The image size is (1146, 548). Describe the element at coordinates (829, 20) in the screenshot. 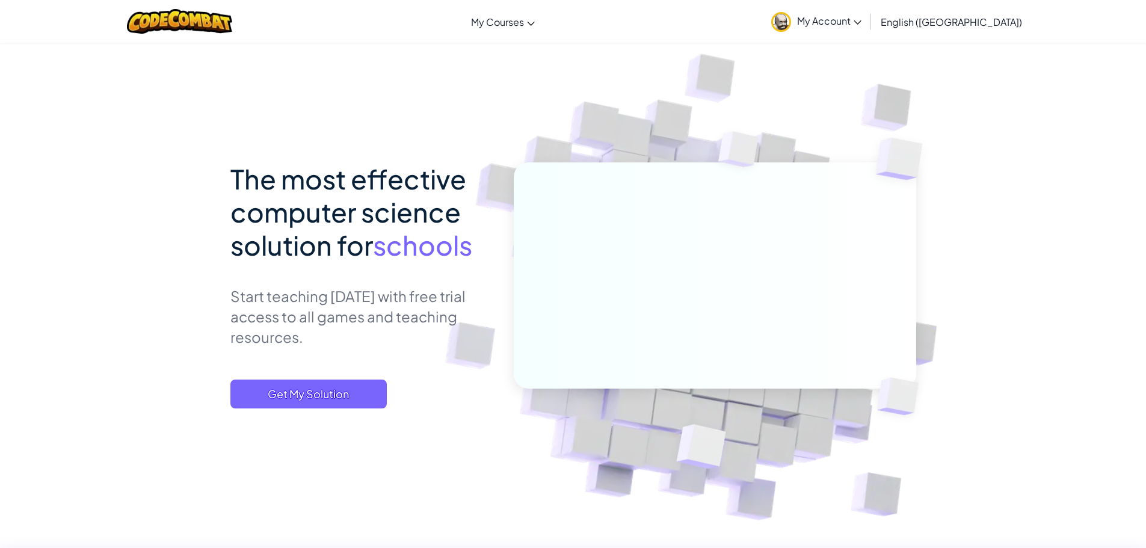

I see `span: My Account` at that location.